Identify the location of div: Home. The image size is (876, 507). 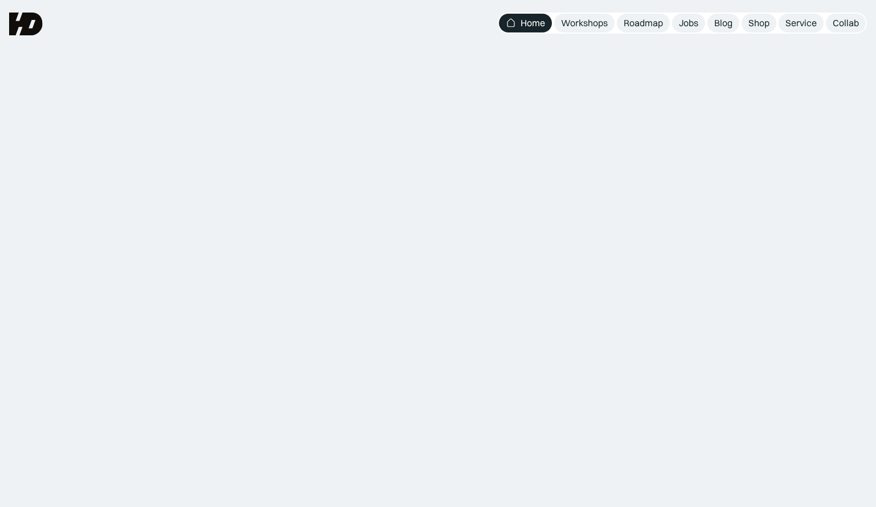
(532, 23).